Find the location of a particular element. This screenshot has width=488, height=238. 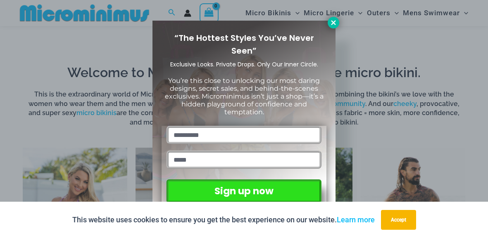

button: Sign up now is located at coordinates (244, 191).